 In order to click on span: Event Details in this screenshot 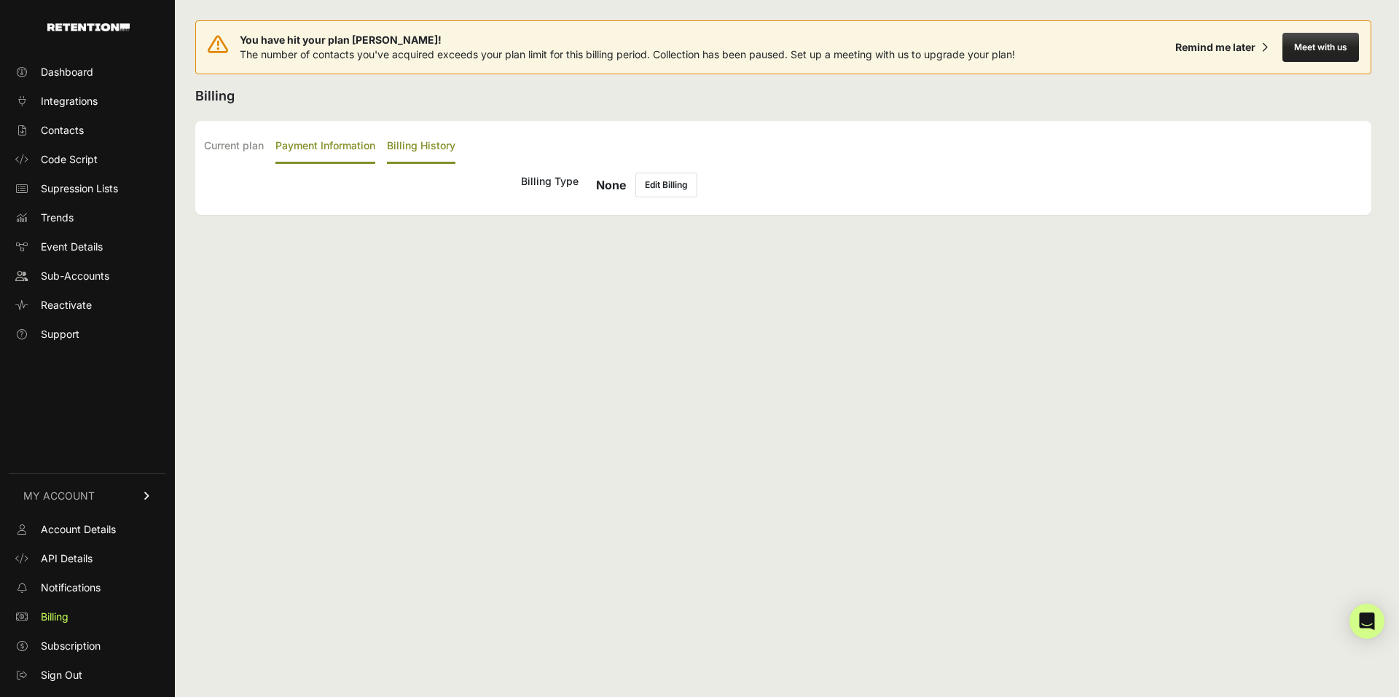, I will do `click(71, 247)`.